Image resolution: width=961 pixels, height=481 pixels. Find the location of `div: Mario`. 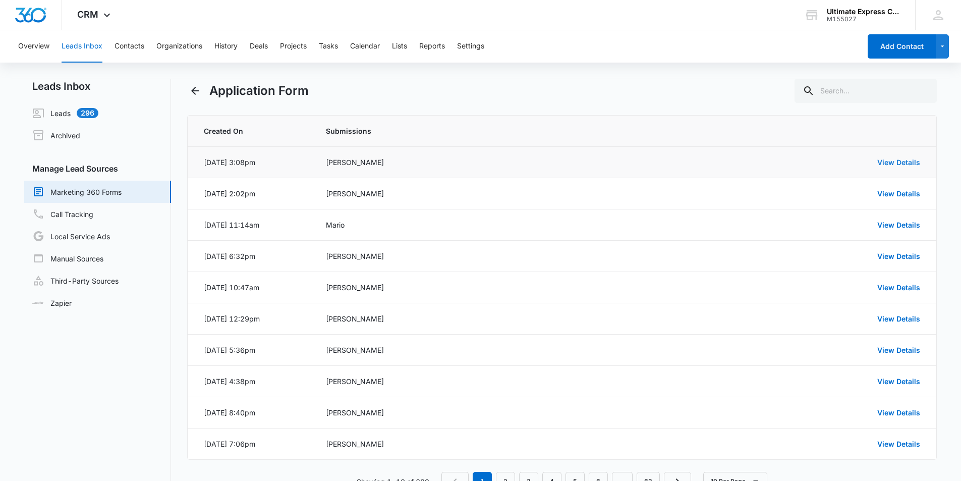

div: Mario is located at coordinates (481, 224).